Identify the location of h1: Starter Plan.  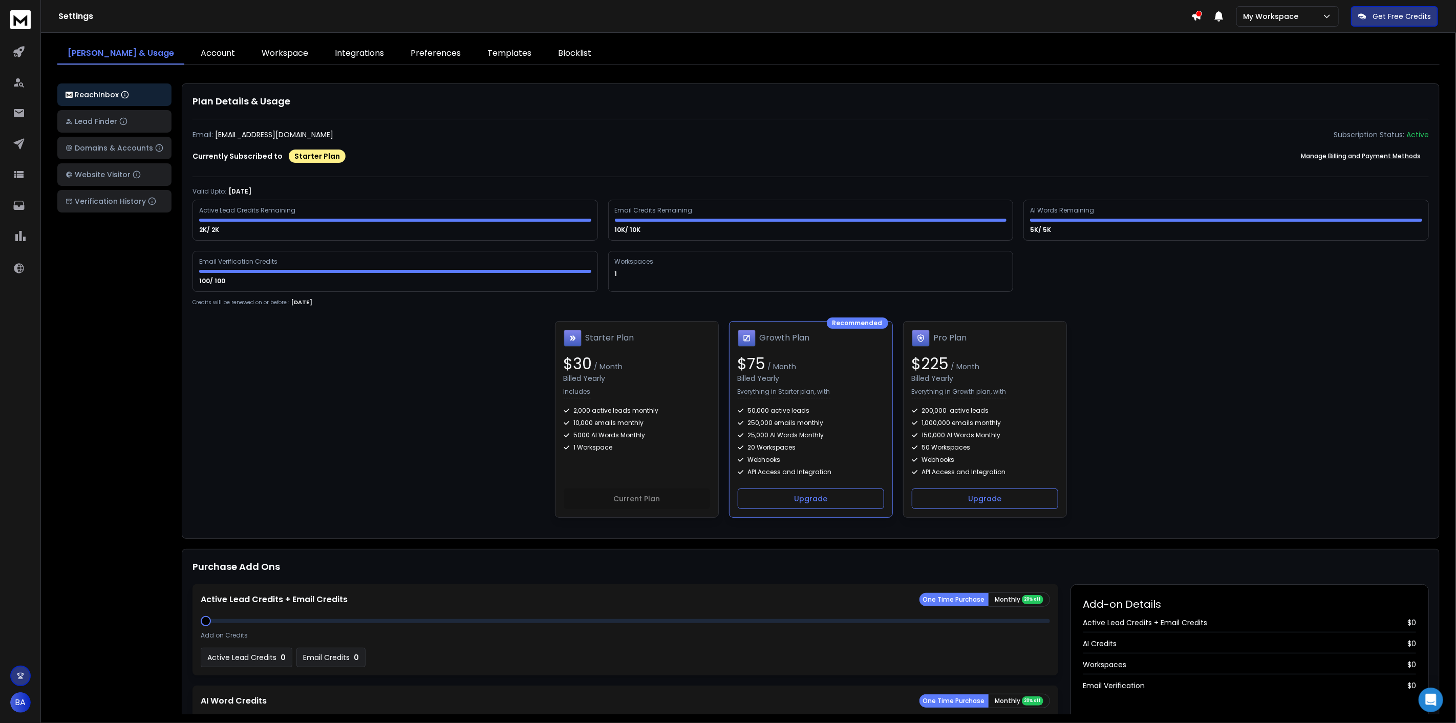
(610, 338).